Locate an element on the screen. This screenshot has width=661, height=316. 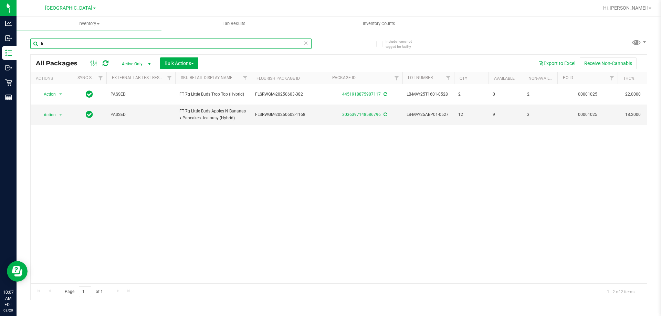
a: Package ID is located at coordinates (344, 78).